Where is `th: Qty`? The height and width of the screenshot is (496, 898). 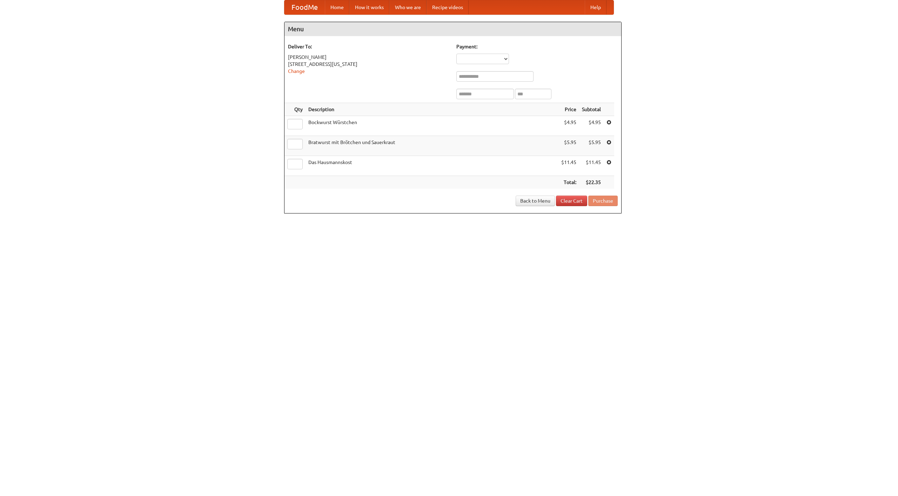 th: Qty is located at coordinates (295, 109).